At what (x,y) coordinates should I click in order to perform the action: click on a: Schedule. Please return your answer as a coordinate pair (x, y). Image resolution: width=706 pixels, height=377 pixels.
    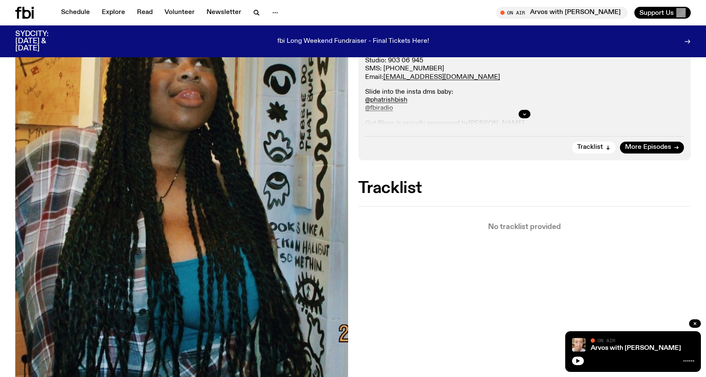
    Looking at the image, I should click on (76, 13).